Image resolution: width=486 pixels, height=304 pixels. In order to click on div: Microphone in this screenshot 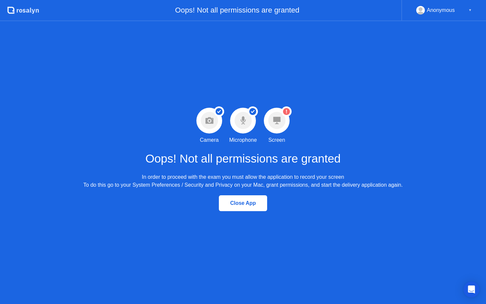, I will do `click(243, 140)`.